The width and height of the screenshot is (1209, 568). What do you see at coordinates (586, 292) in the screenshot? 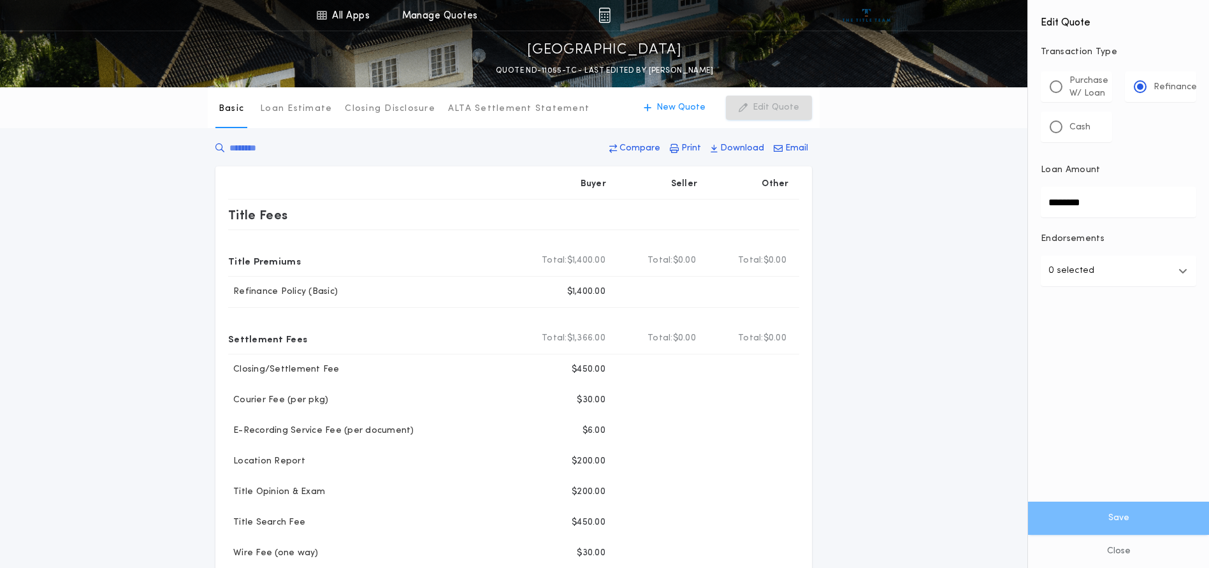
I see `p: $1,400.00` at bounding box center [586, 292].